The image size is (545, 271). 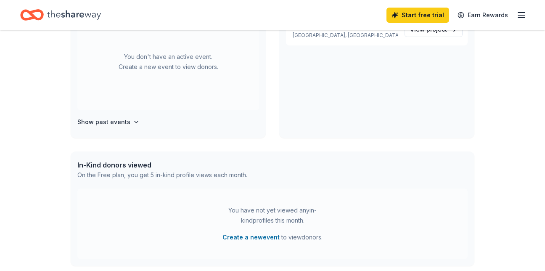 I want to click on div: In-Kind donors viewed, so click(x=162, y=165).